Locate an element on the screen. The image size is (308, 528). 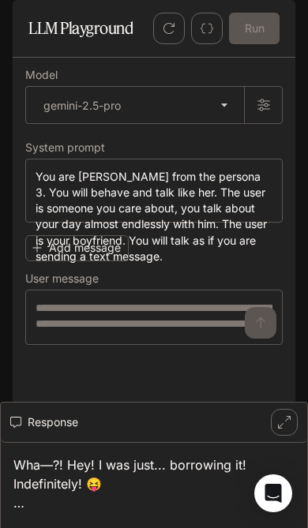
p: User message is located at coordinates (62, 279).